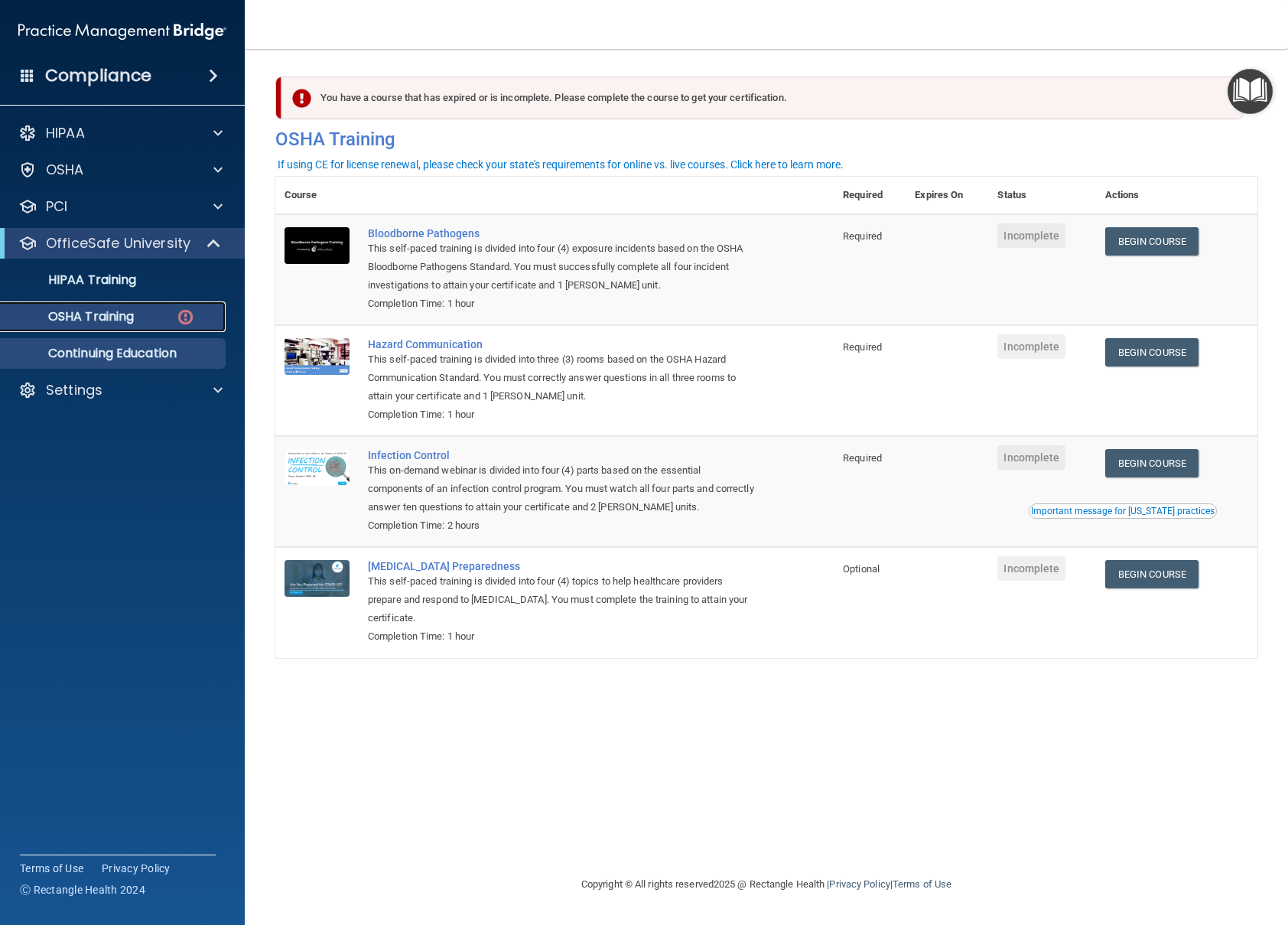  What do you see at coordinates (562, 233) in the screenshot?
I see `a: Bloodborne Pathogens` at bounding box center [562, 233].